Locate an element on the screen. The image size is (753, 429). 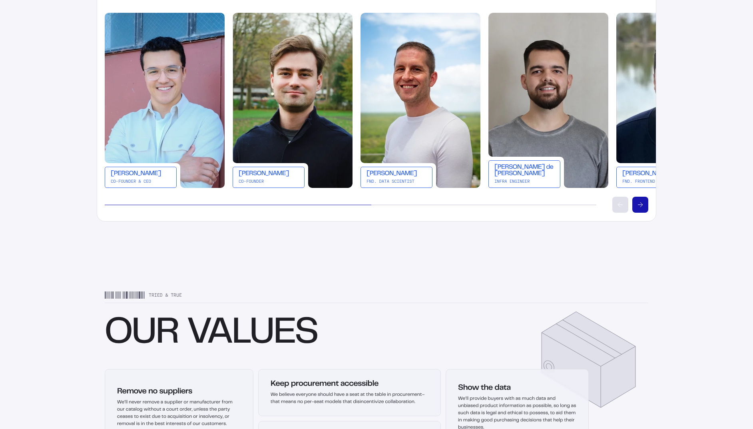
div: Co-Founder is located at coordinates (268, 181).